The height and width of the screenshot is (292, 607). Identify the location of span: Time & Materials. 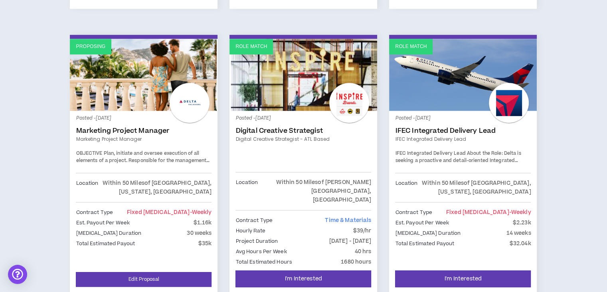
(348, 220).